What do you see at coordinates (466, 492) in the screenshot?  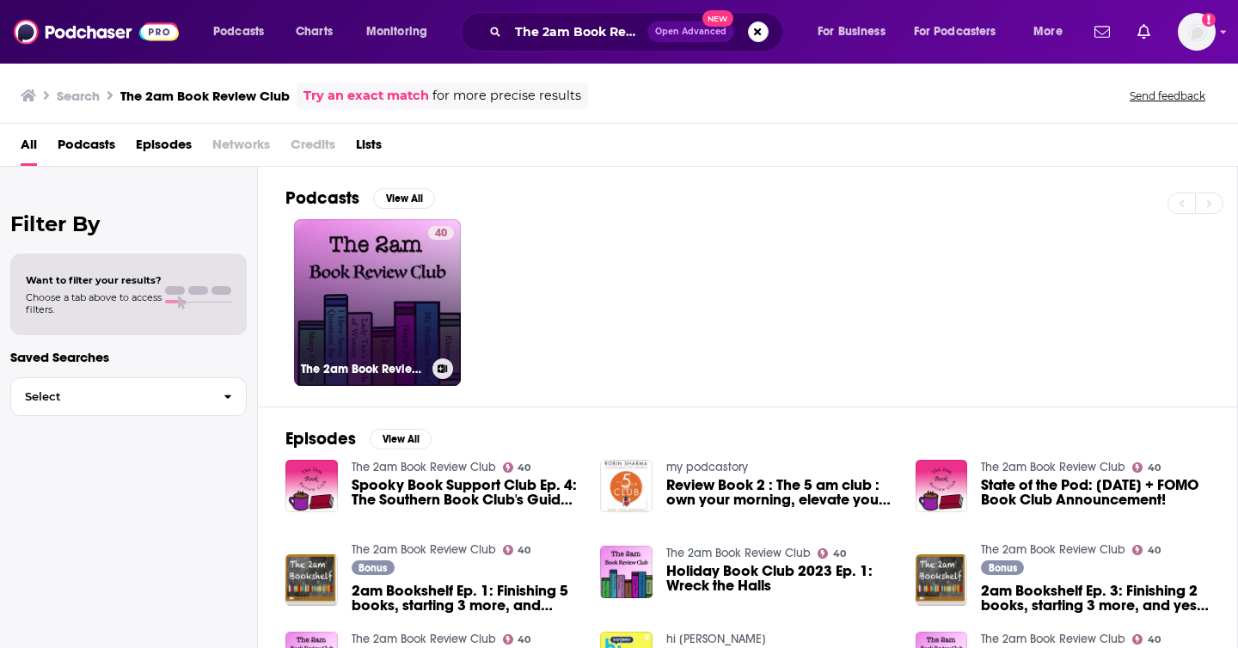 I see `span: Spooky Book Support Club Ep. 4: The Southern Book Club's Guide to Slaying Vampires` at bounding box center [466, 492].